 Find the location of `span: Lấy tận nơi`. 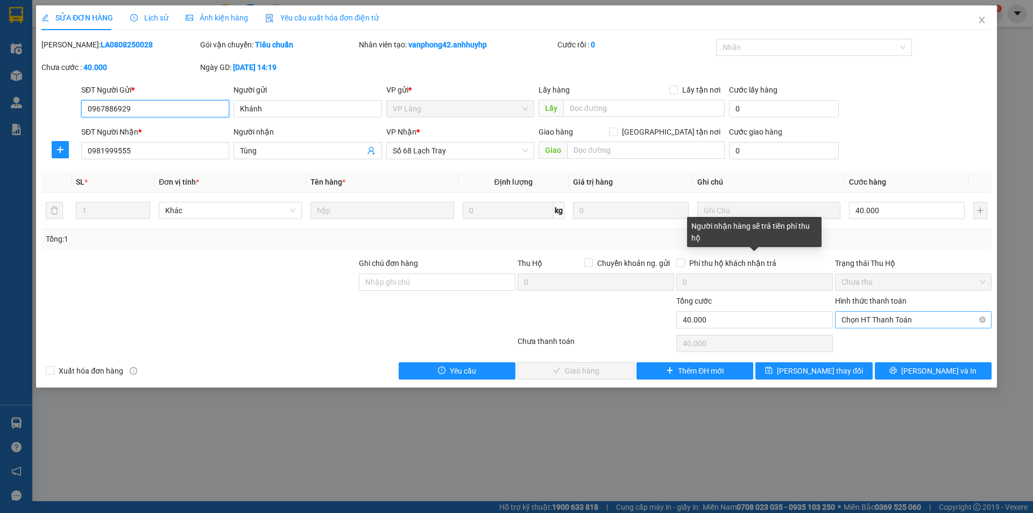

span: Lấy tận nơi is located at coordinates (701, 90).